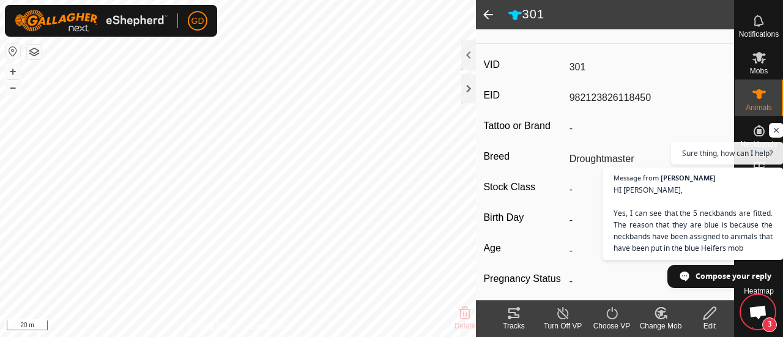  What do you see at coordinates (759, 144) in the screenshot?
I see `span: Neckbands` at bounding box center [759, 144].